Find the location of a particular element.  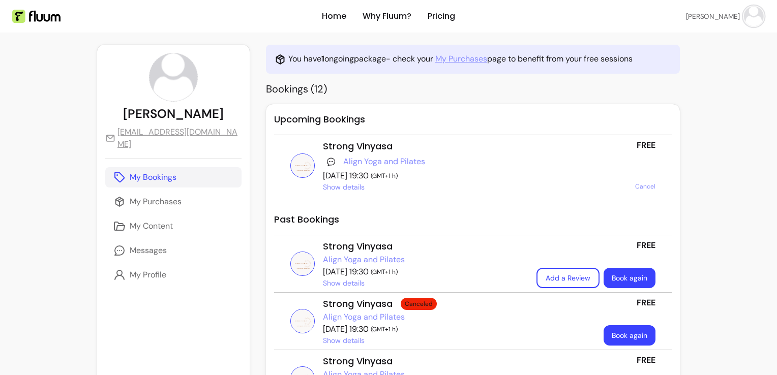

a: Home is located at coordinates (334, 16).